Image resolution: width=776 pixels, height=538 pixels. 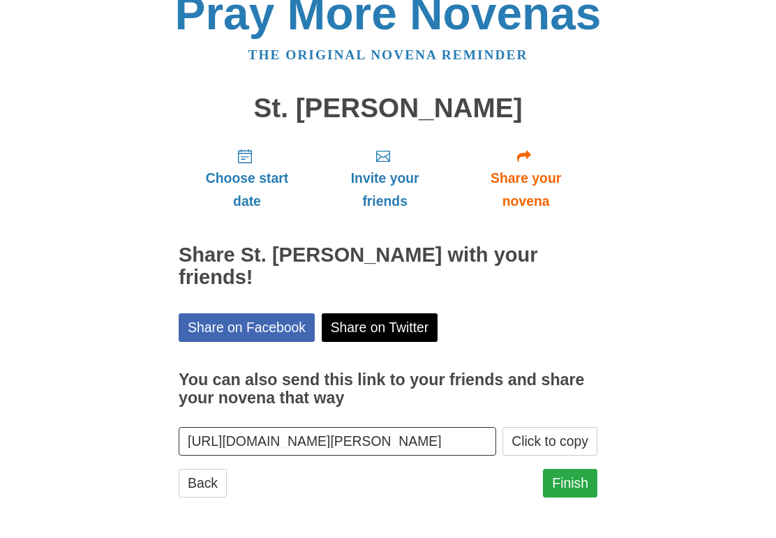 I want to click on a: The original novena reminder, so click(x=388, y=54).